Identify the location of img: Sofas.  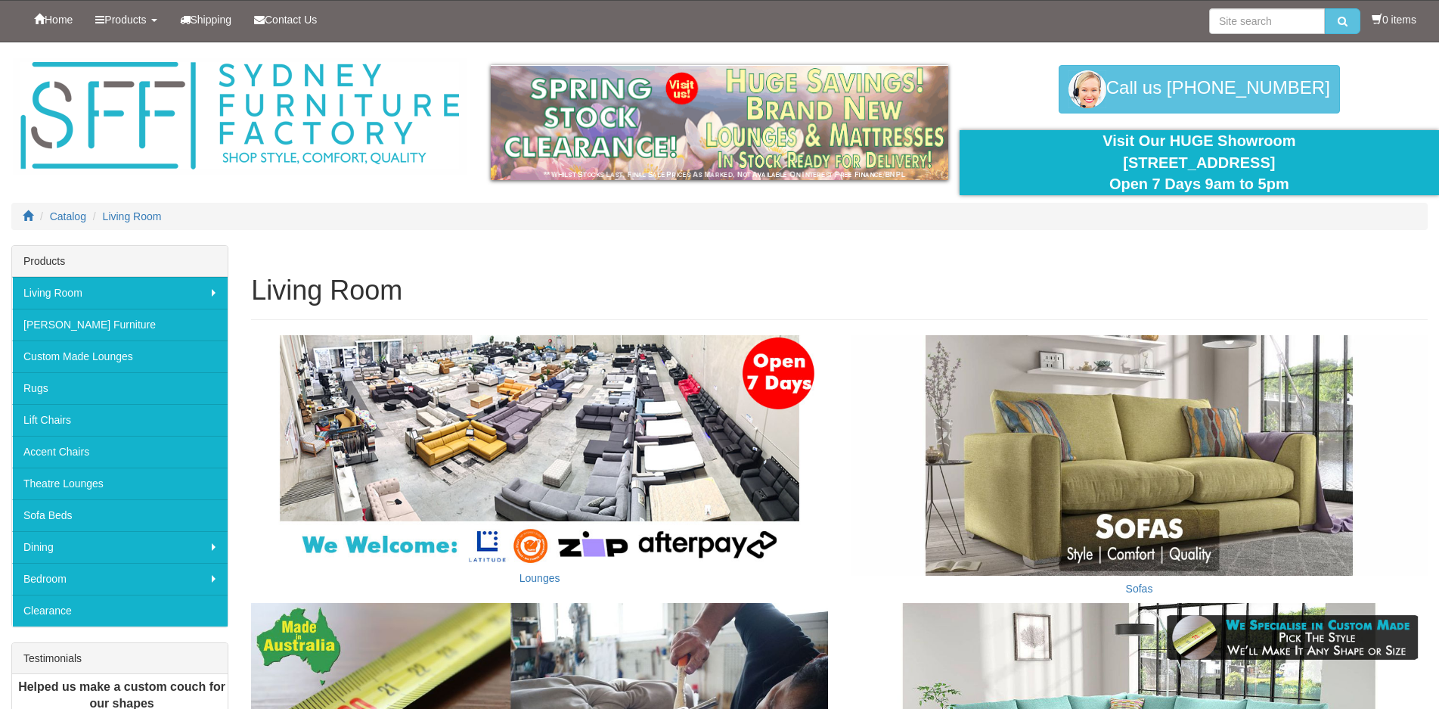
(1139, 455).